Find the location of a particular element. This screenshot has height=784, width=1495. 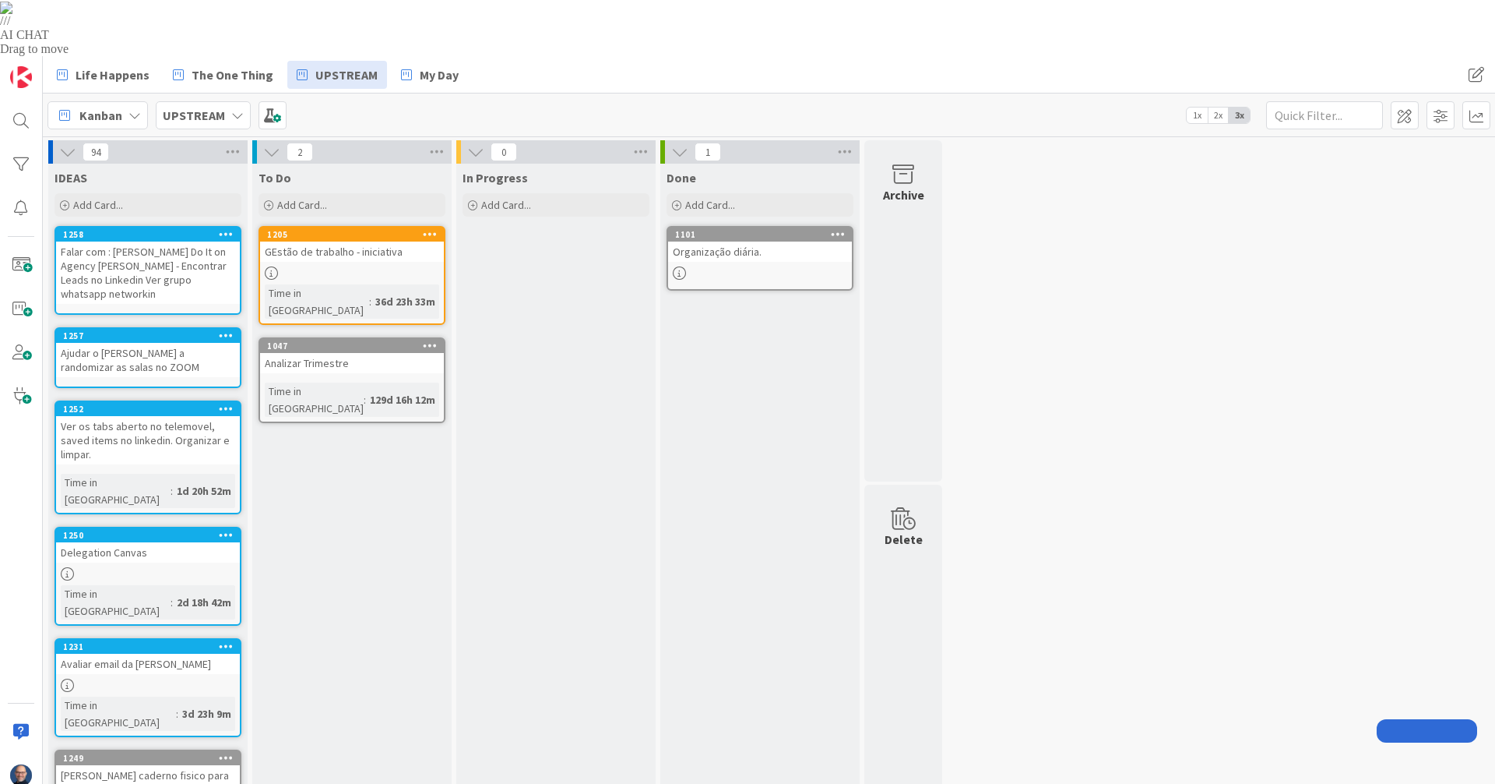

a: 1101Organização diária. is located at coordinates (760, 258).